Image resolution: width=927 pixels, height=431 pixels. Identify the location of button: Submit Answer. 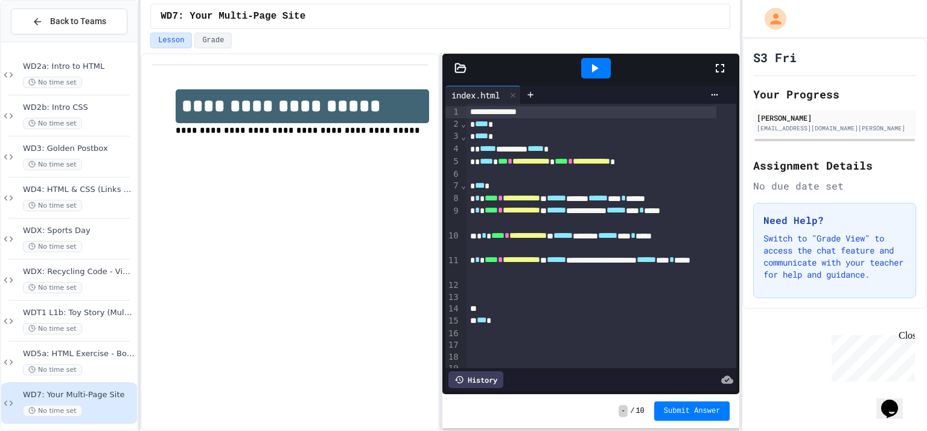
(692, 411).